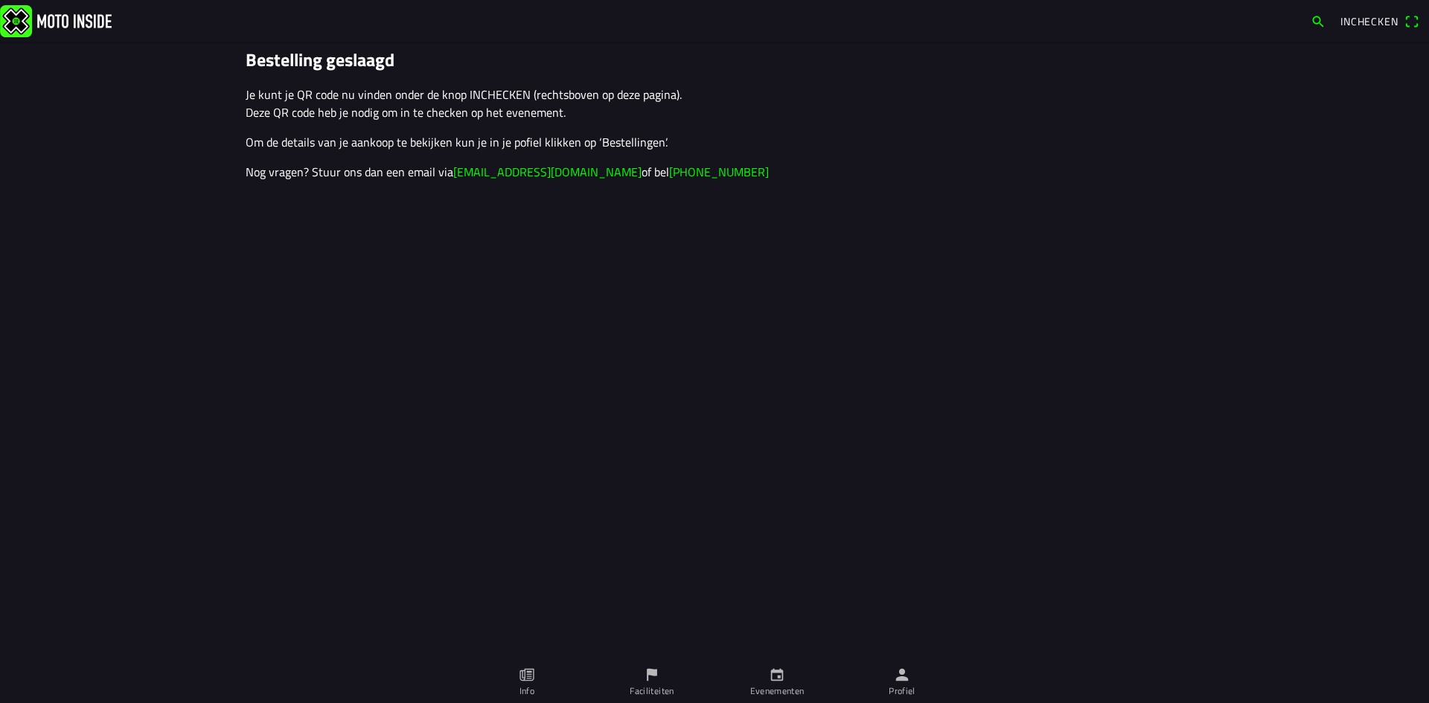 The height and width of the screenshot is (703, 1429). Describe the element at coordinates (714, 60) in the screenshot. I see `h1: Bestelling geslaagd` at that location.